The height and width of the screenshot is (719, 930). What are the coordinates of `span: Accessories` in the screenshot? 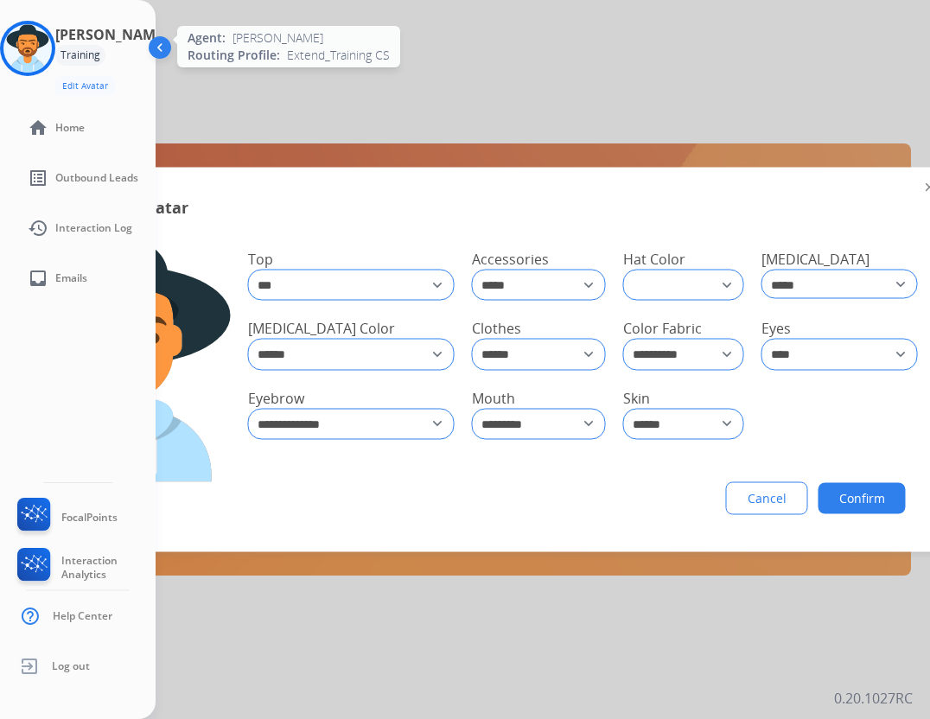 It's located at (510, 259).